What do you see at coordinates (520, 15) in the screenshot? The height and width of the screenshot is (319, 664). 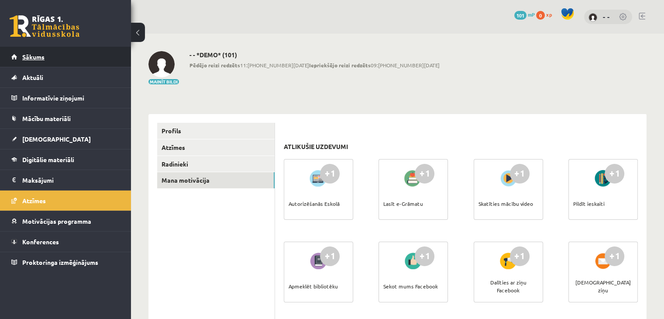 I see `span: 101` at bounding box center [520, 15].